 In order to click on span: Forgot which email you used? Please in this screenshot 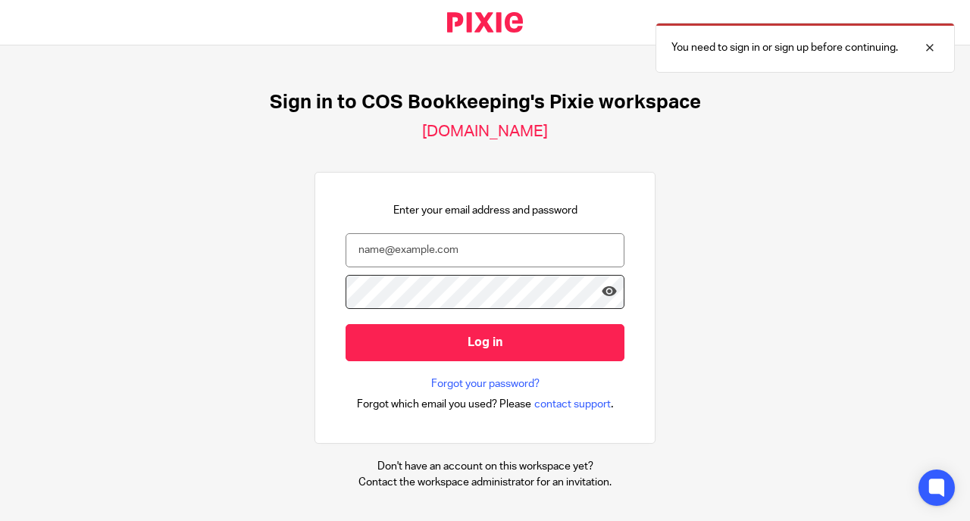, I will do `click(444, 405)`.